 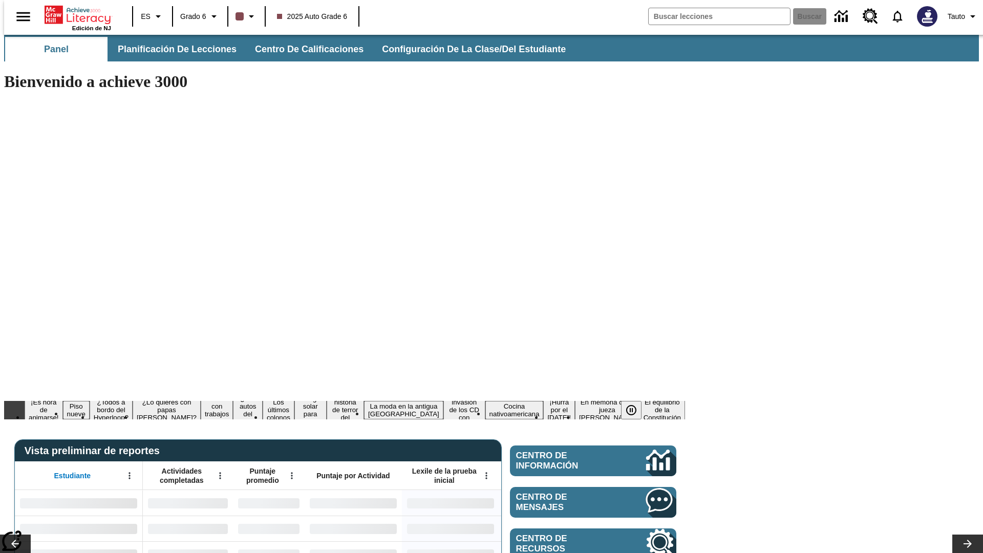 I want to click on span: ES, so click(x=145, y=16).